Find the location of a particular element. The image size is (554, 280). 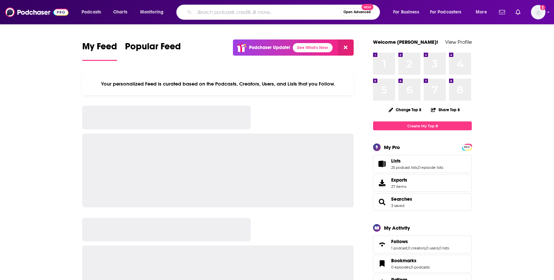

img: Podchaser - Follow, Share and Rate Podcasts is located at coordinates (37, 12).